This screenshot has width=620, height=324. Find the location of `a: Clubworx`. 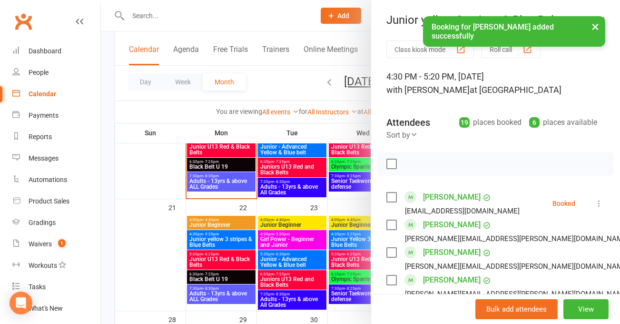

a: Clubworx is located at coordinates (23, 21).